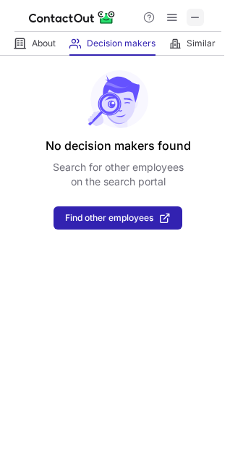  Describe the element at coordinates (201, 43) in the screenshot. I see `span: Similar` at that location.